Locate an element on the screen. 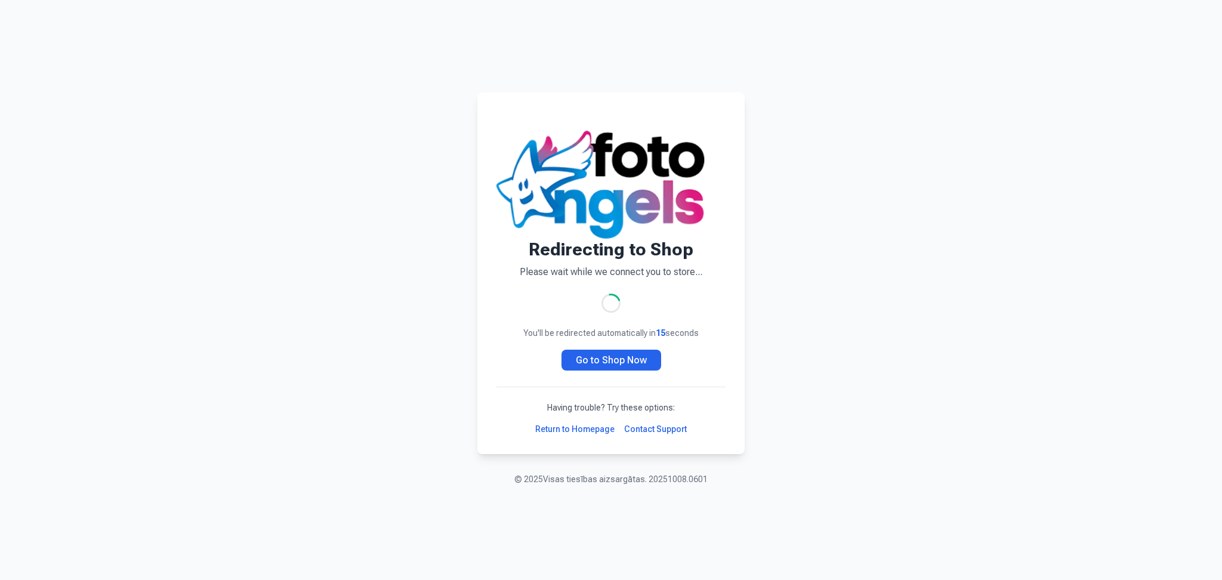 The height and width of the screenshot is (580, 1222). a: Return to Homepage is located at coordinates (575, 429).